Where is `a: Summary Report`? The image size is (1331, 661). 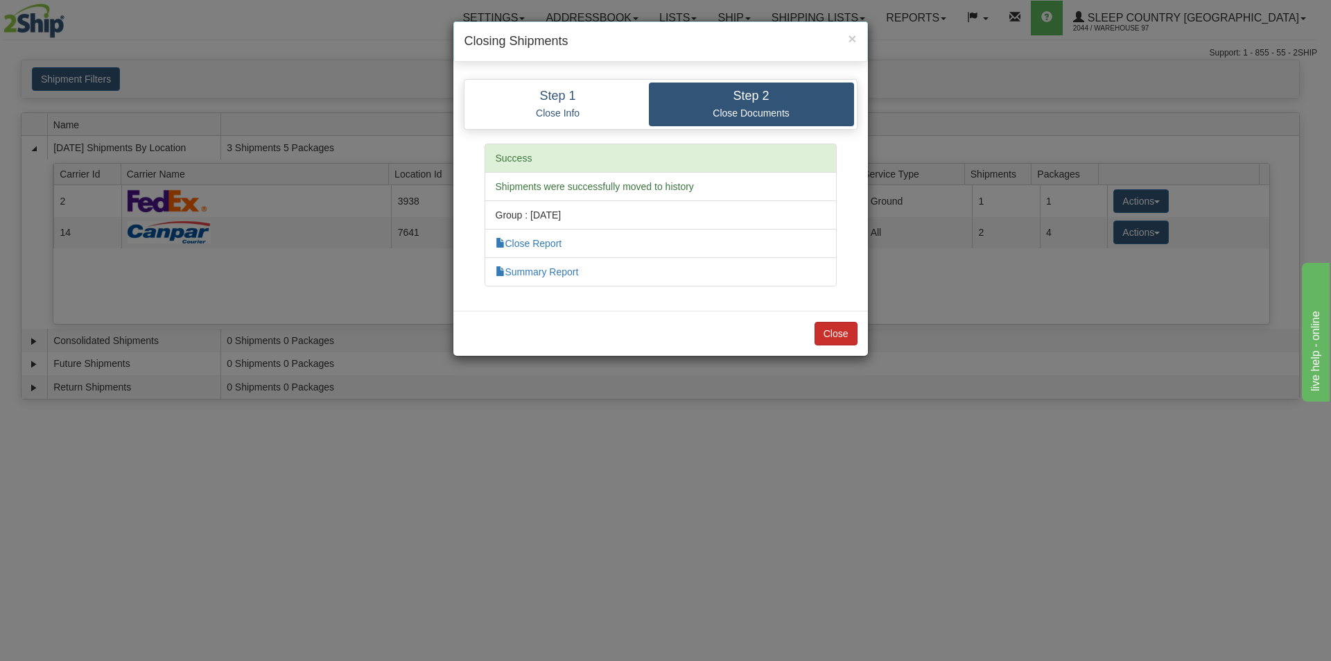 a: Summary Report is located at coordinates (537, 272).